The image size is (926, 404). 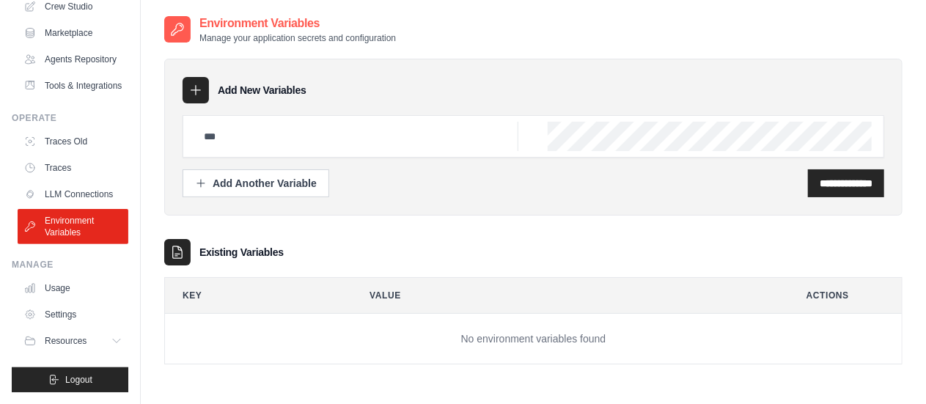 What do you see at coordinates (565, 296) in the screenshot?
I see `th: Value` at bounding box center [565, 296].